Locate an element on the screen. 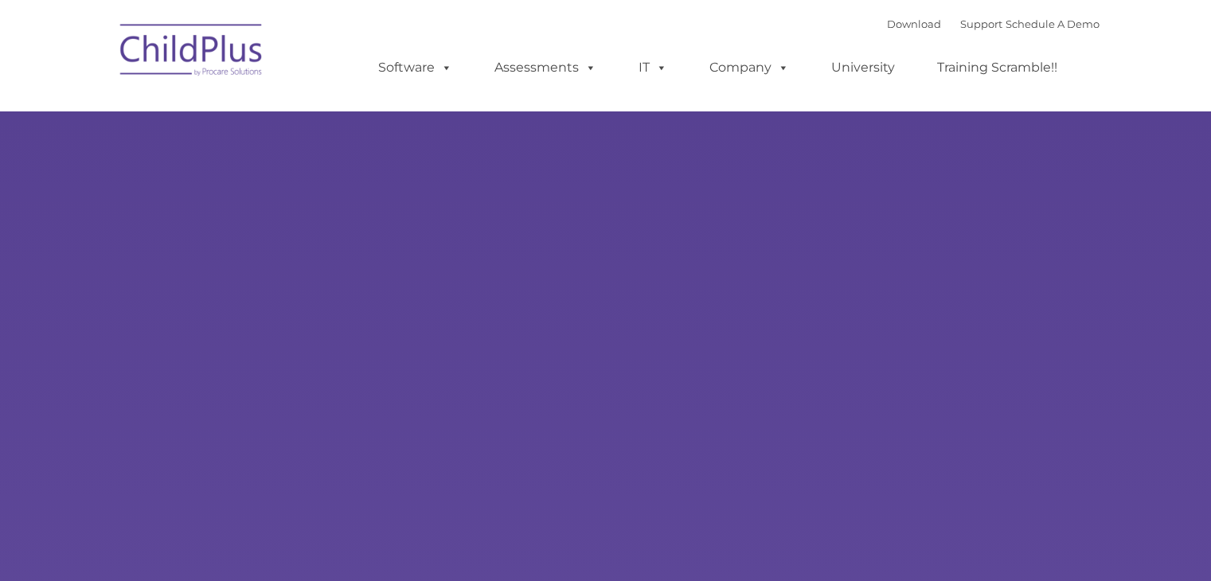  a: Software is located at coordinates (415, 68).